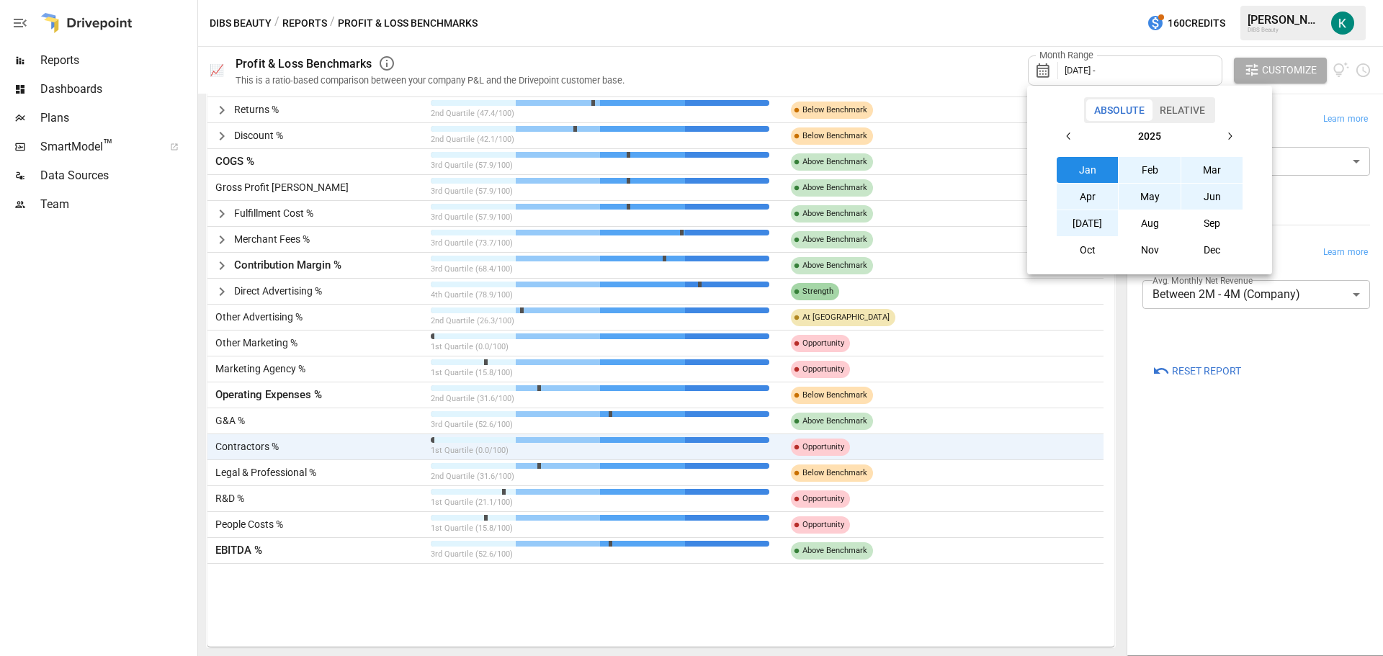 The height and width of the screenshot is (656, 1383). I want to click on button: Relative, so click(1182, 110).